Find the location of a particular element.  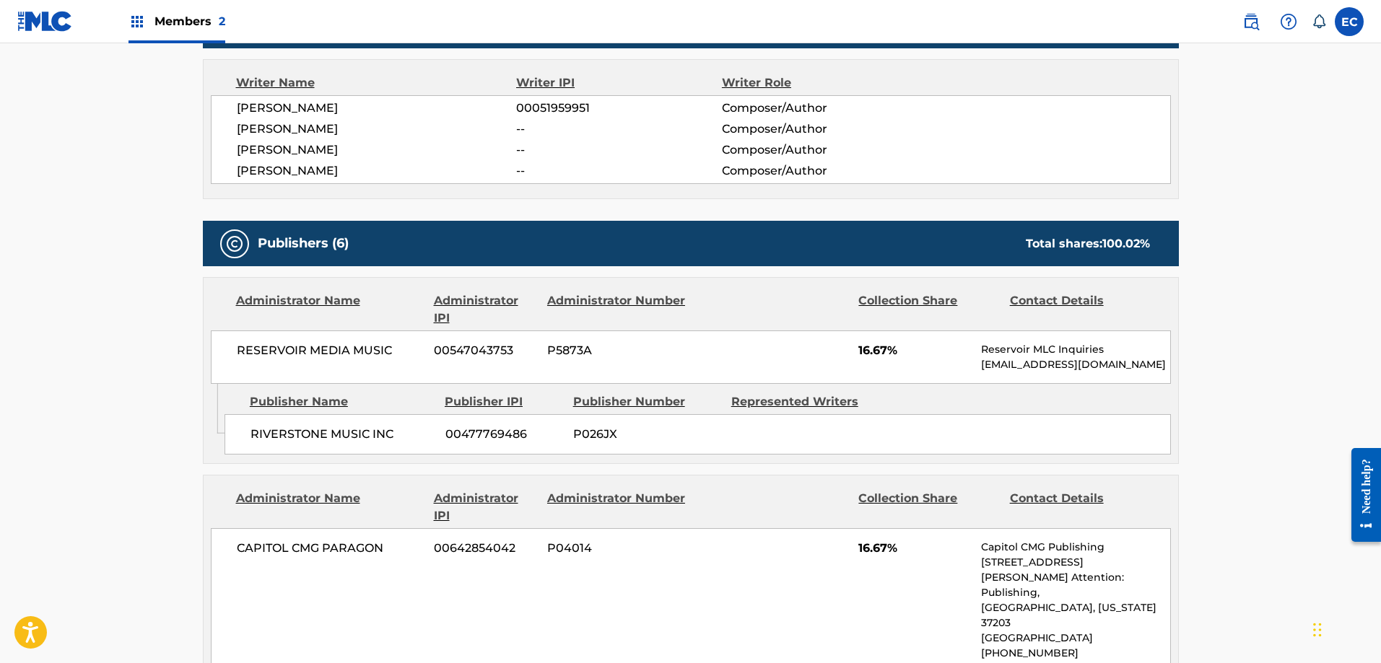

div: Publisher Name is located at coordinates (341, 402).